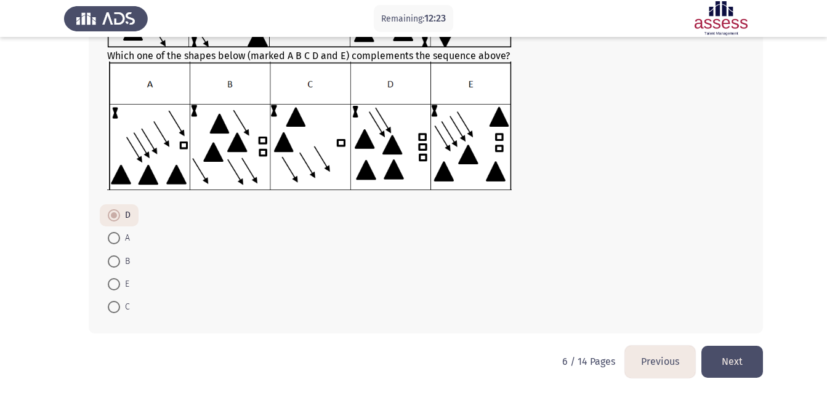 Image resolution: width=827 pixels, height=395 pixels. What do you see at coordinates (732, 361) in the screenshot?
I see `button: load next page` at bounding box center [732, 361].